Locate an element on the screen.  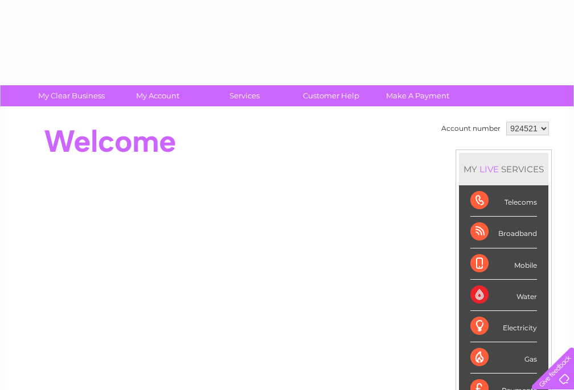
div: Telecoms is located at coordinates (503, 201).